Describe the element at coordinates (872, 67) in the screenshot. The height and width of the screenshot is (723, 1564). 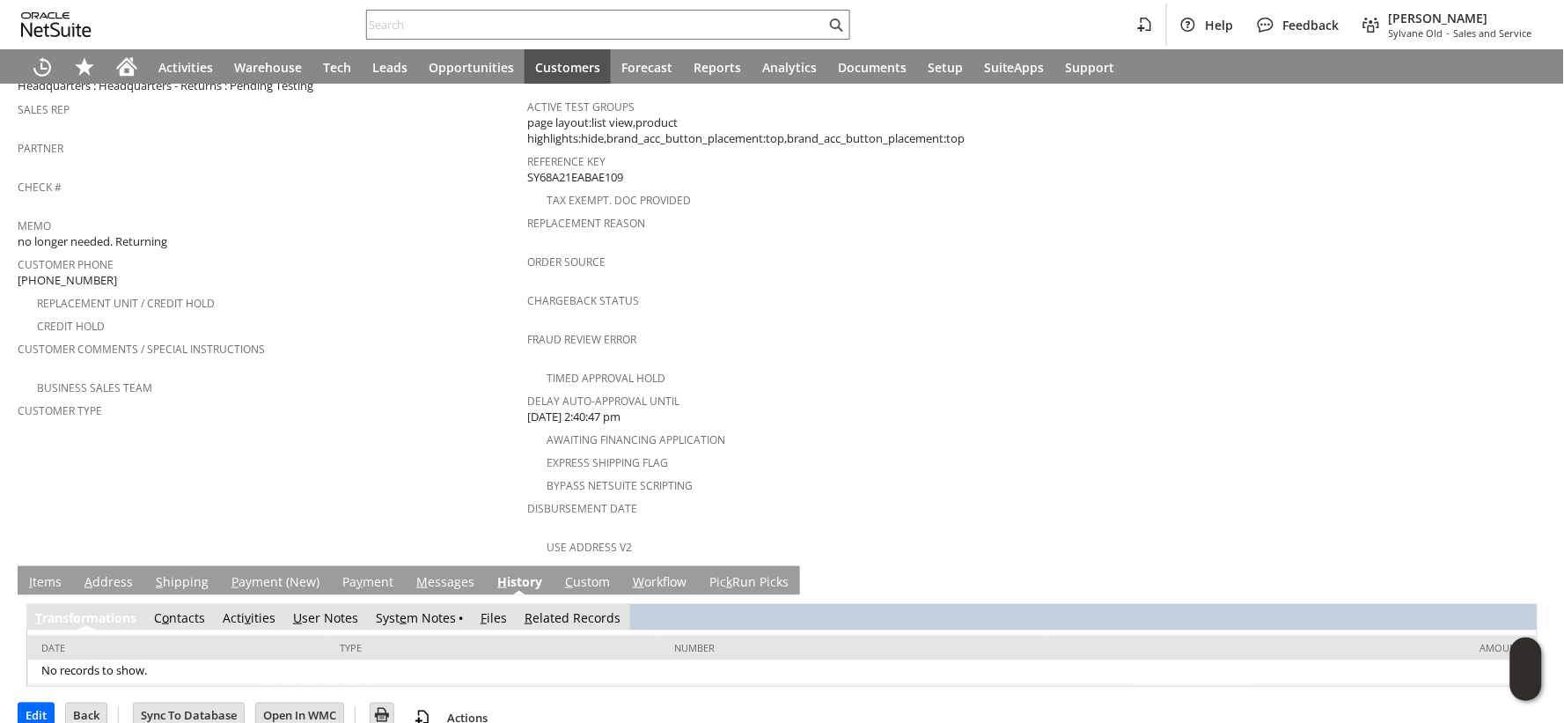
I see `span: Documents` at that location.